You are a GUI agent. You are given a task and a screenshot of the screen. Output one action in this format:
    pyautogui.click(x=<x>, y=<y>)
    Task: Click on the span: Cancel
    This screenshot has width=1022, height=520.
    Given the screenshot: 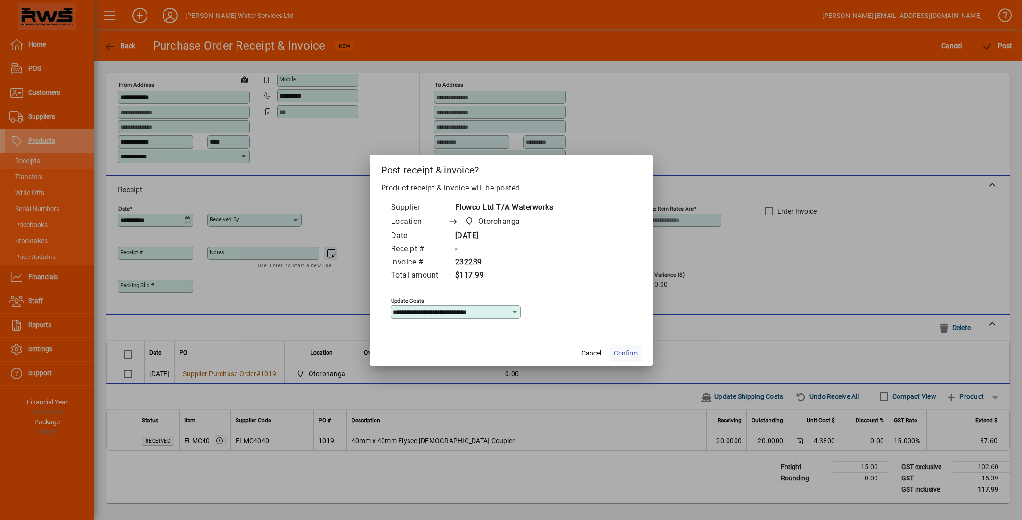 What is the action you would take?
    pyautogui.click(x=592, y=353)
    